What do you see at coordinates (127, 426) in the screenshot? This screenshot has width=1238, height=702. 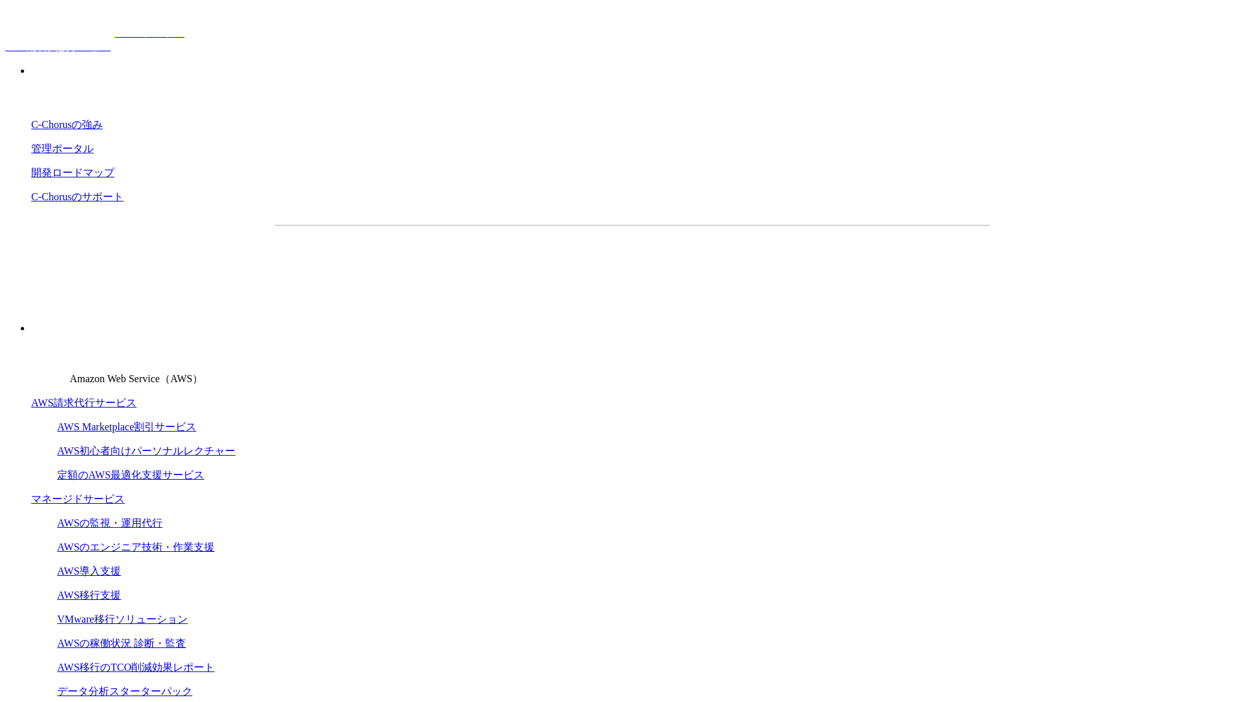 I see `a: AWS Marketplace割引サービス` at bounding box center [127, 426].